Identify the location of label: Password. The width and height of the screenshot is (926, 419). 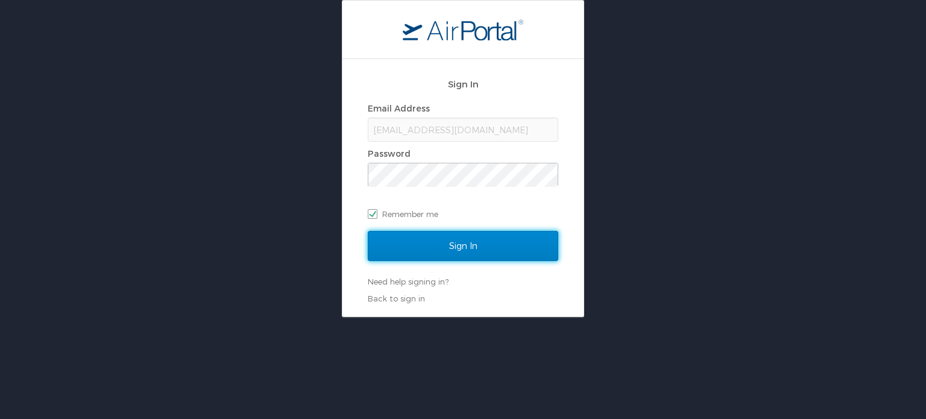
(389, 153).